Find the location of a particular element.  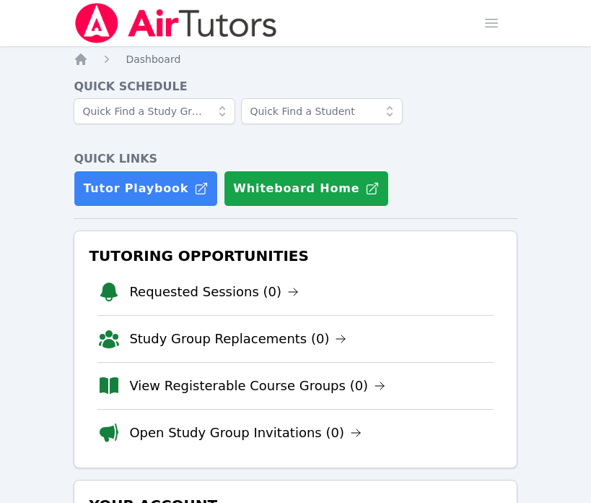

h4: Quick Schedule is located at coordinates (295, 87).